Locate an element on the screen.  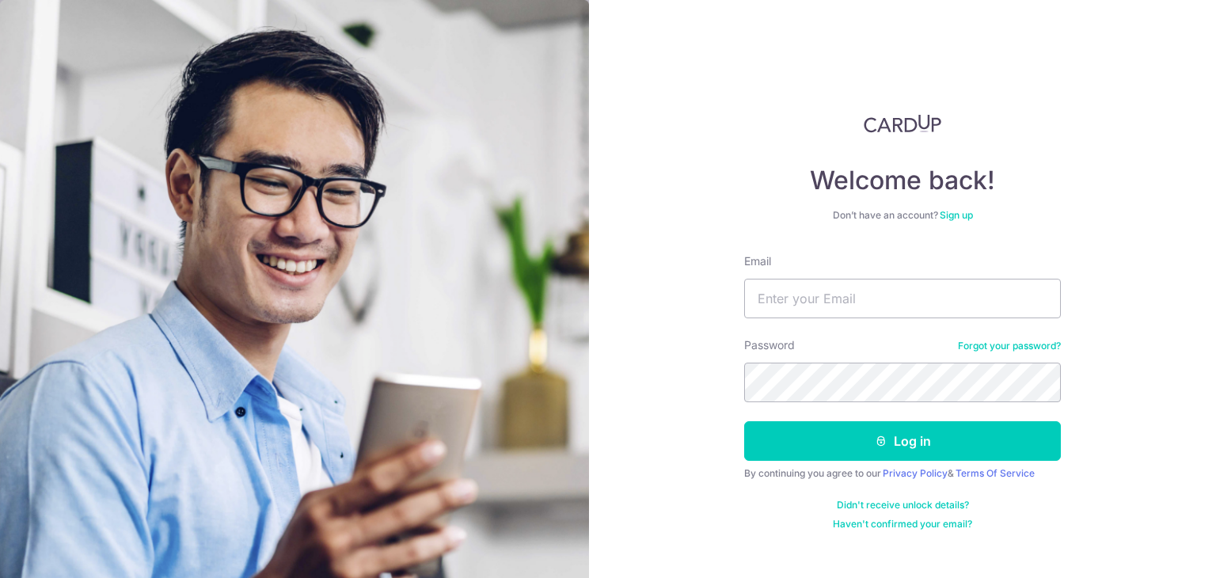
img: CardUp Logo is located at coordinates (902, 123).